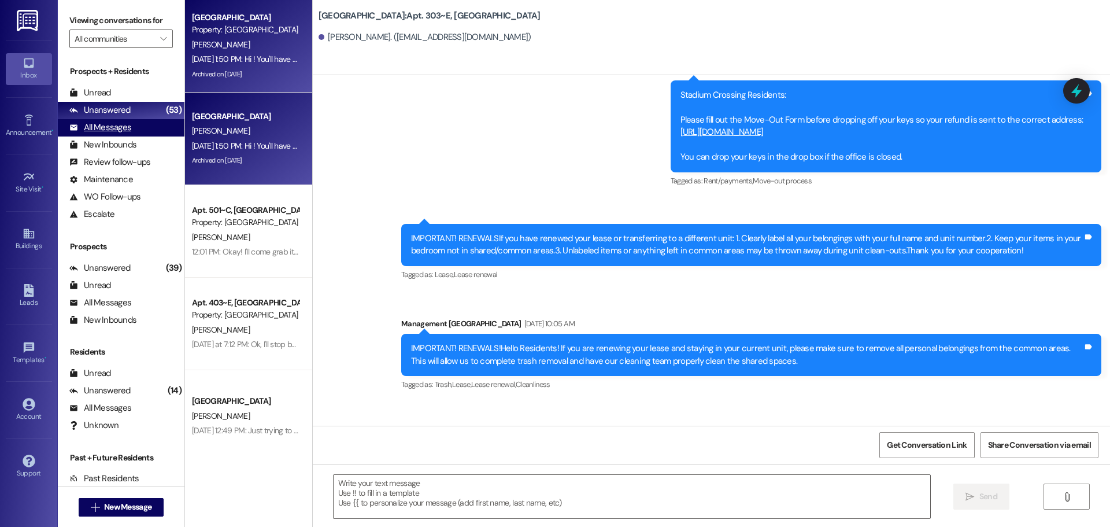 Image resolution: width=1110 pixels, height=527 pixels. What do you see at coordinates (173, 268) in the screenshot?
I see `div: (39)` at bounding box center [173, 268].